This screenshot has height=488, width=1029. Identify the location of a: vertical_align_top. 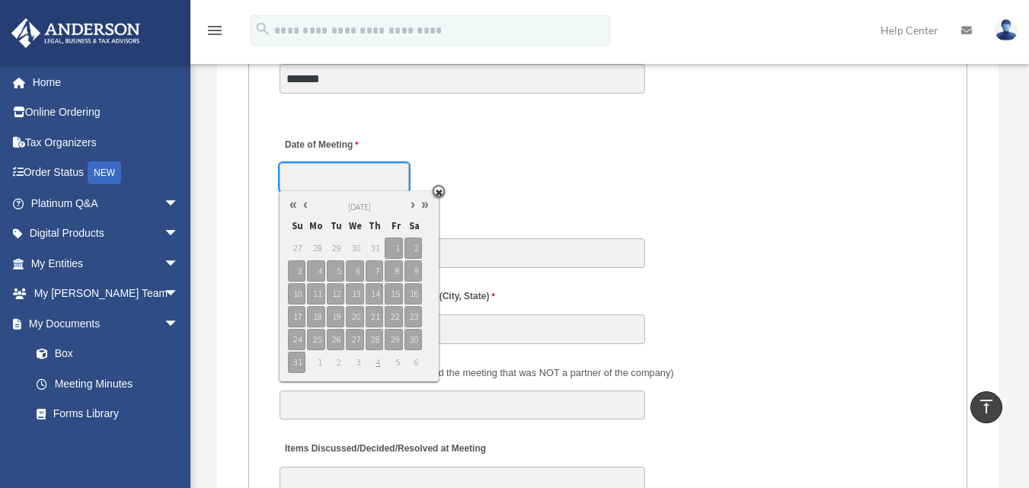
(987, 408).